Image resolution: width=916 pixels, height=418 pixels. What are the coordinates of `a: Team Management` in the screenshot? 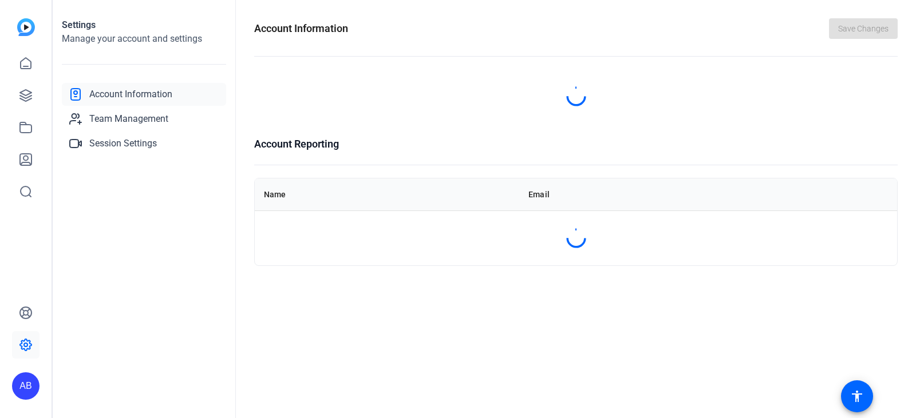 It's located at (144, 119).